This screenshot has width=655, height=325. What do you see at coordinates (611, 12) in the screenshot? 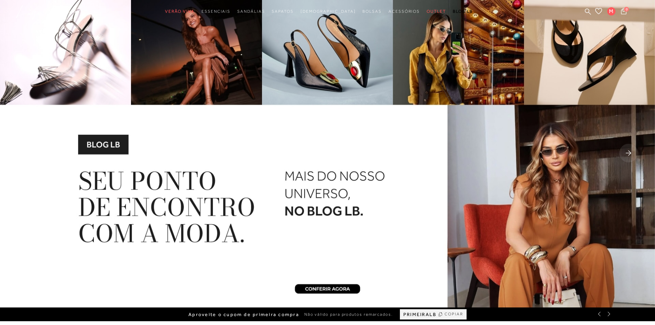
I see `button: M` at bounding box center [611, 12].